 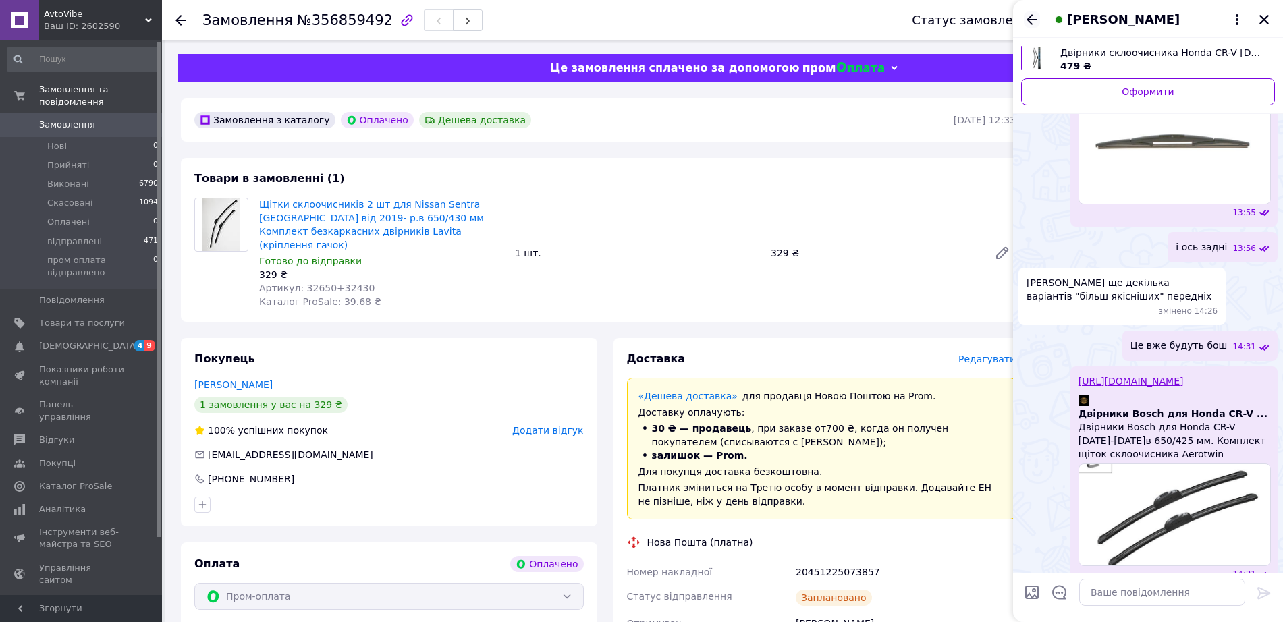 What do you see at coordinates (700, 455) in the screenshot?
I see `span: залишок — Prom.` at bounding box center [700, 455].